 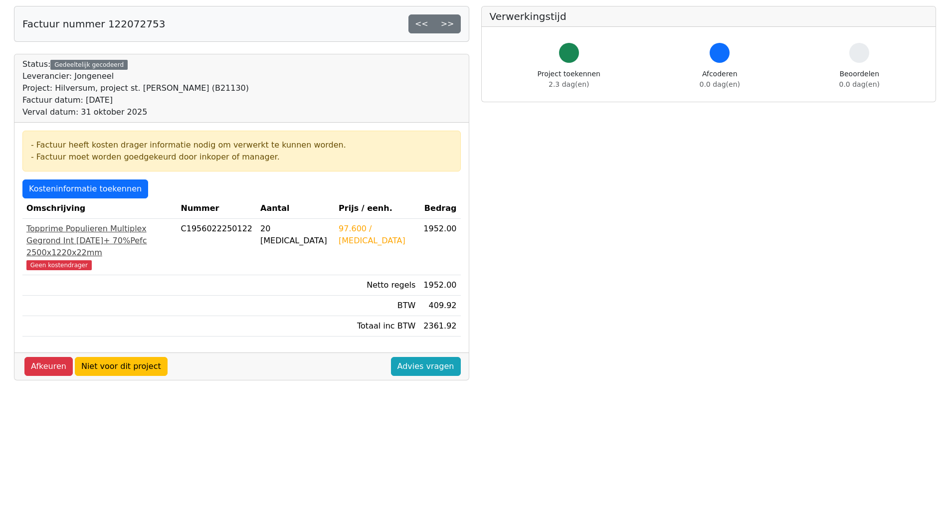 What do you see at coordinates (440, 209) in the screenshot?
I see `th: Bedrag` at bounding box center [440, 209].